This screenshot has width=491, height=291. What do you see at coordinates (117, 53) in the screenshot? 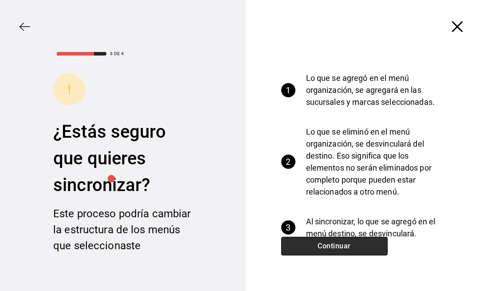
I see `div: 3 DE 4` at bounding box center [117, 53].